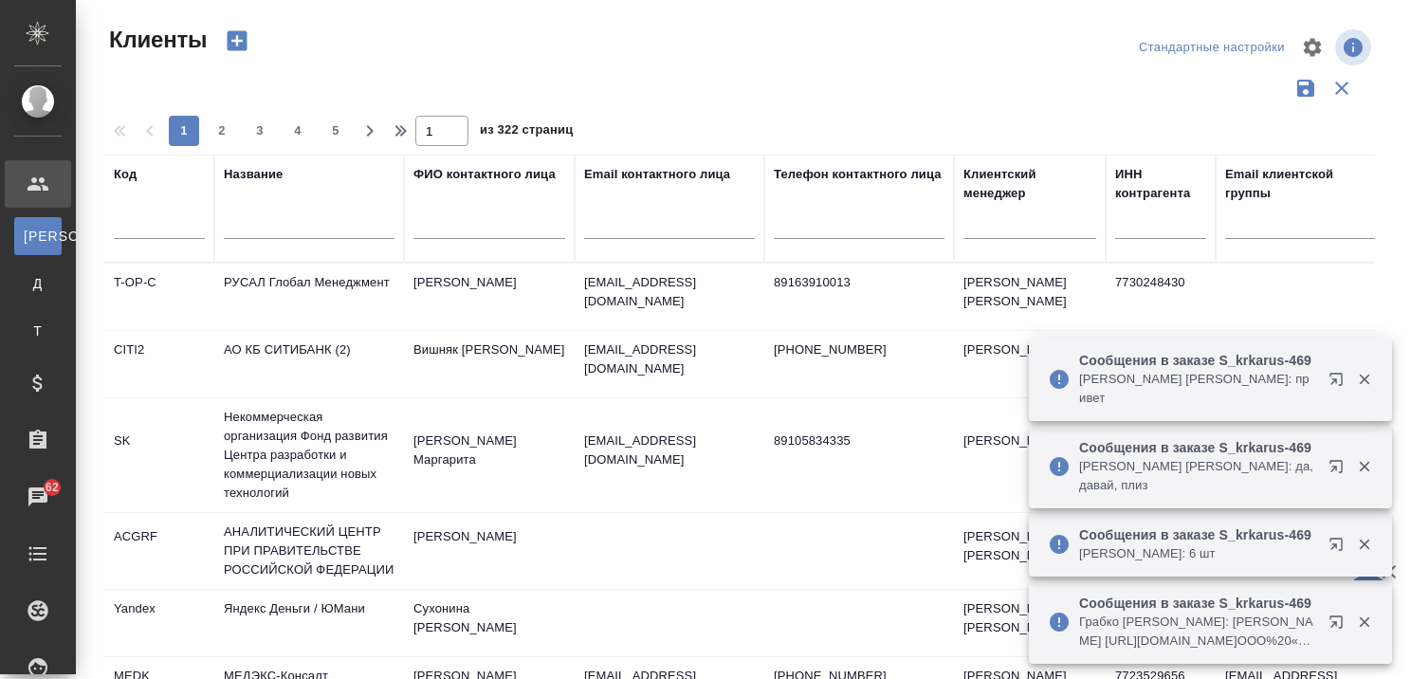 This screenshot has height=679, width=1411. What do you see at coordinates (125, 174) in the screenshot?
I see `div: Код` at bounding box center [125, 174].